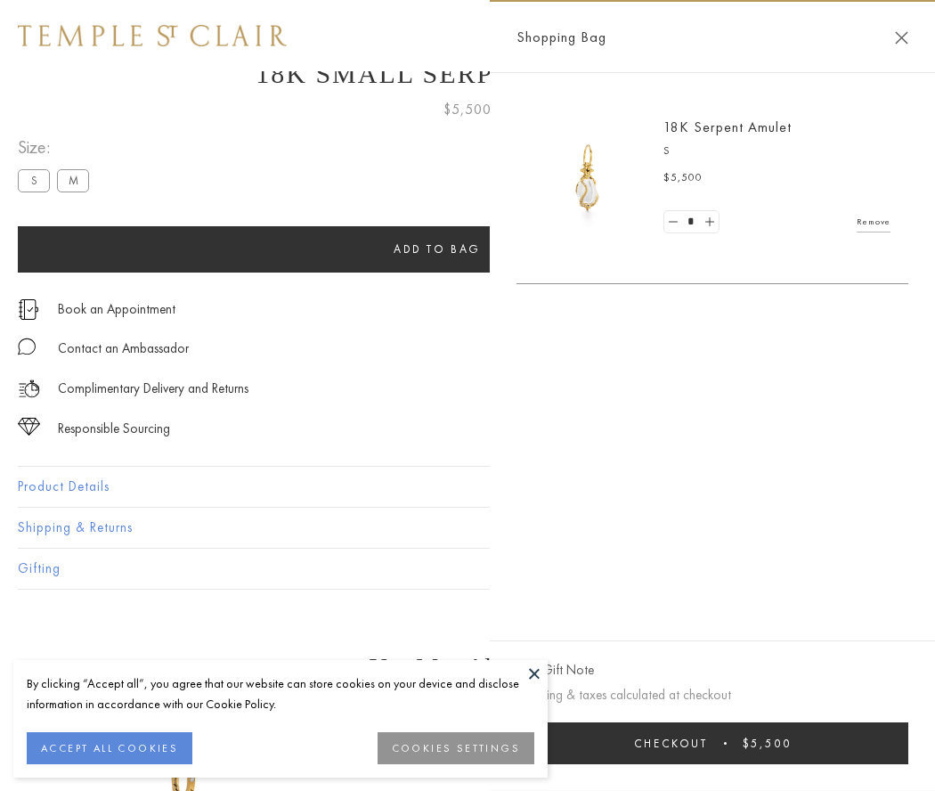 This screenshot has height=791, width=935. Describe the element at coordinates (29, 427) in the screenshot. I see `img: icon_sourcing.svg` at that location.